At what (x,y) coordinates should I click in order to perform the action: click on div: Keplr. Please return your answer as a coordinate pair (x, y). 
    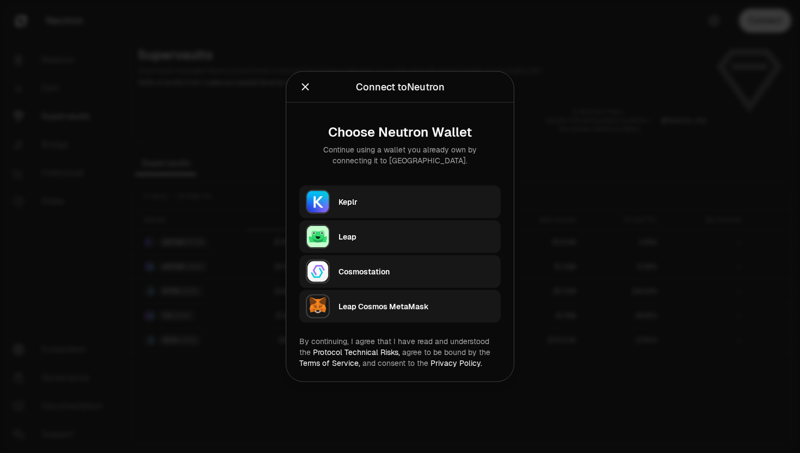
    Looking at the image, I should click on (416, 202).